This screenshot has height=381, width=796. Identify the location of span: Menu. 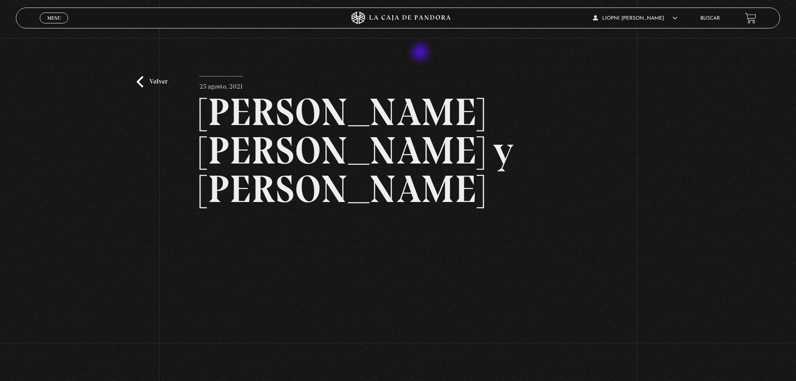
(54, 18).